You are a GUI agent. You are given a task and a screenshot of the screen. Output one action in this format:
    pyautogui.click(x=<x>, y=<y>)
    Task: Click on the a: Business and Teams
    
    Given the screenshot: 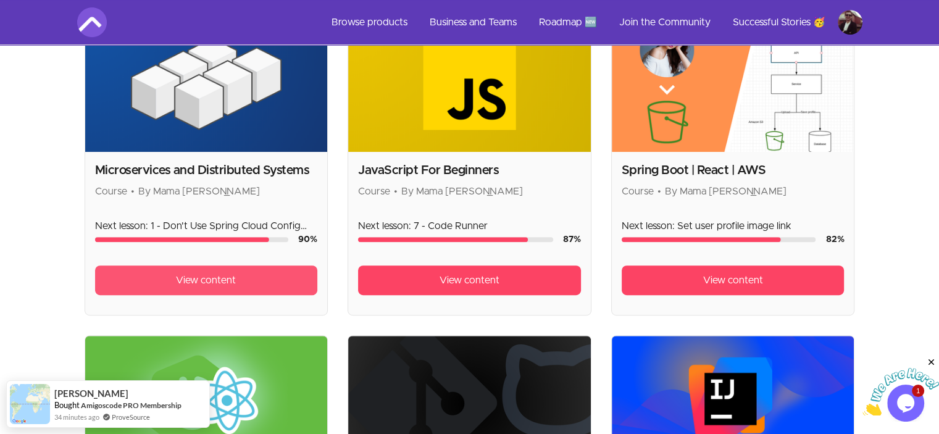 What is the action you would take?
    pyautogui.click(x=473, y=22)
    